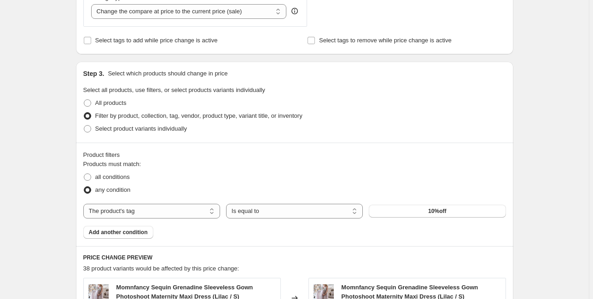  Describe the element at coordinates (111, 103) in the screenshot. I see `span: All products` at that location.